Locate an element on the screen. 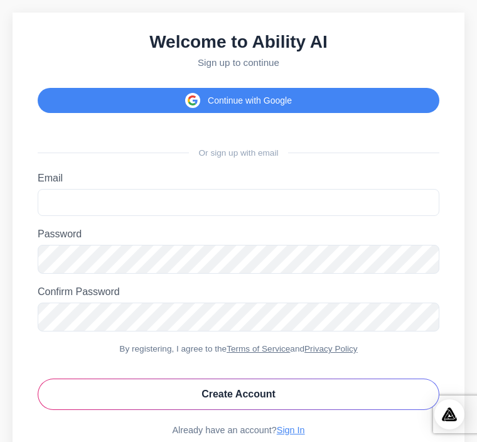 The width and height of the screenshot is (477, 442). div: Open Intercom Messenger is located at coordinates (450, 415).